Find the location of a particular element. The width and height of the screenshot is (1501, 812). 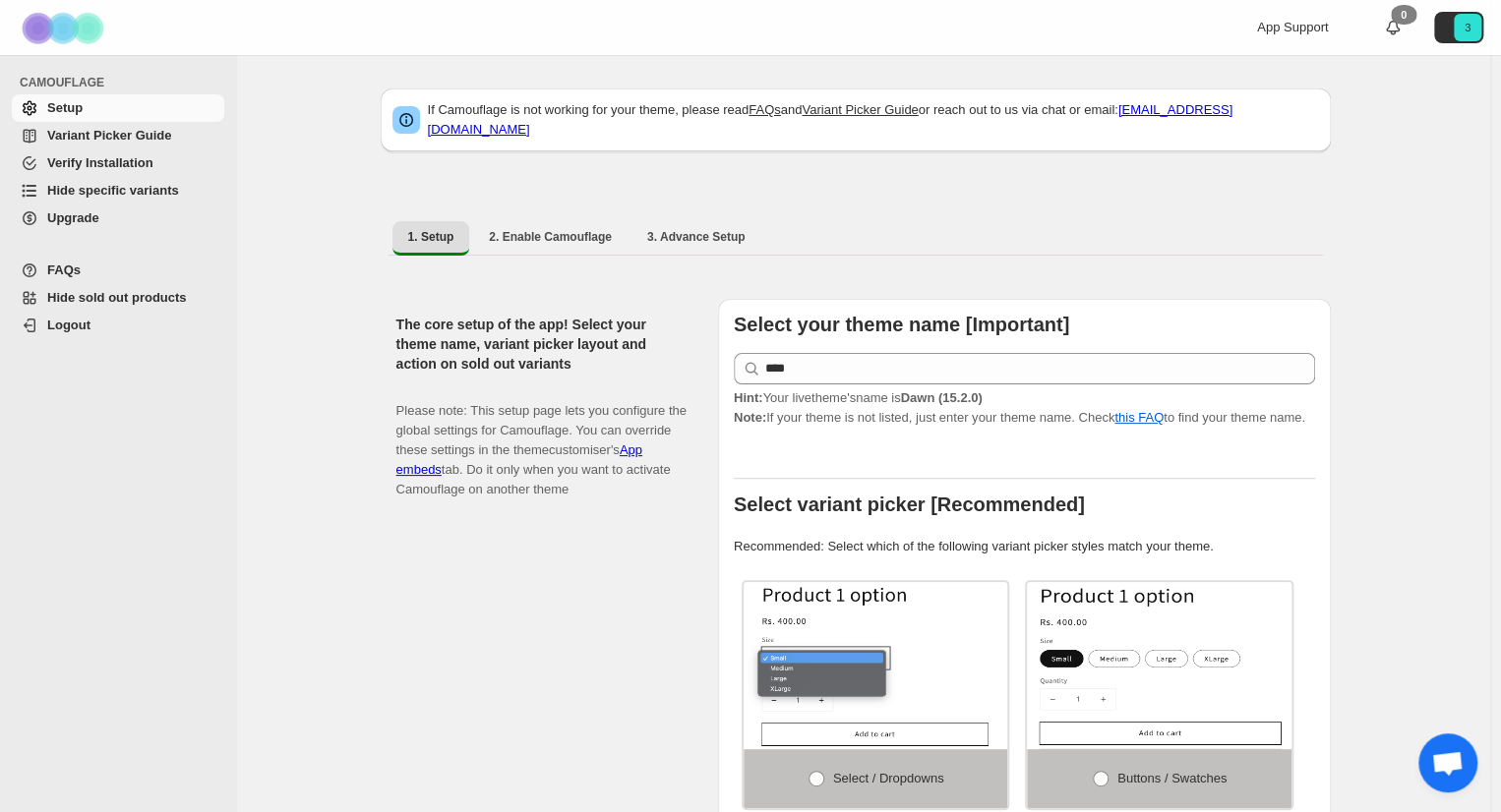

a: this FAQ is located at coordinates (1139, 417).